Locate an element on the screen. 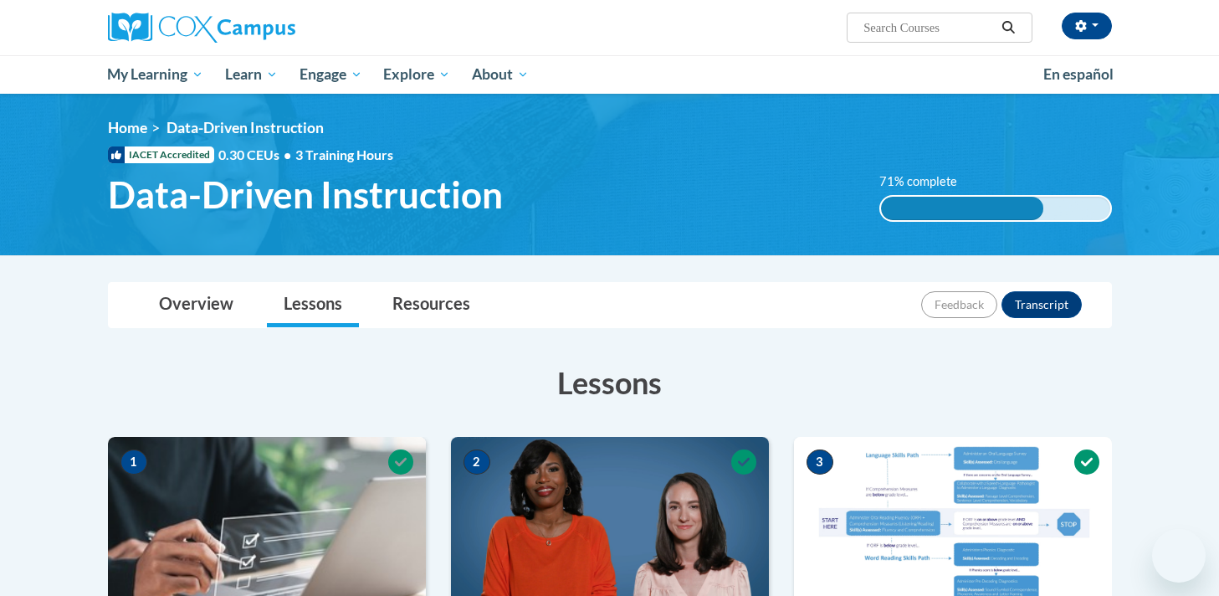 Image resolution: width=1219 pixels, height=596 pixels. span: 3 Training Hours is located at coordinates (344, 154).